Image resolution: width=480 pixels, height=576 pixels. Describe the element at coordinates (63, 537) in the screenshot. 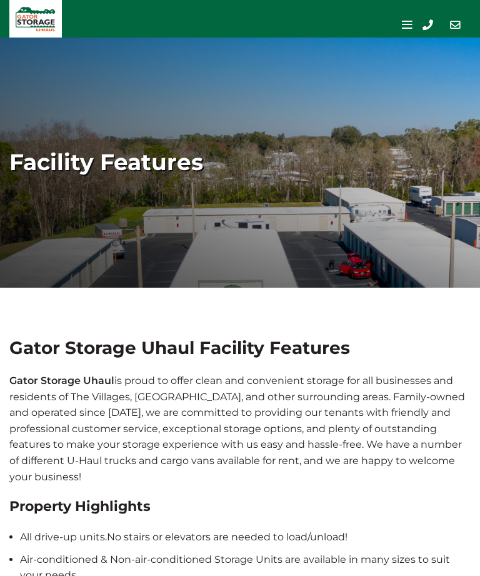

I see `span: All drive-up units.` at that location.